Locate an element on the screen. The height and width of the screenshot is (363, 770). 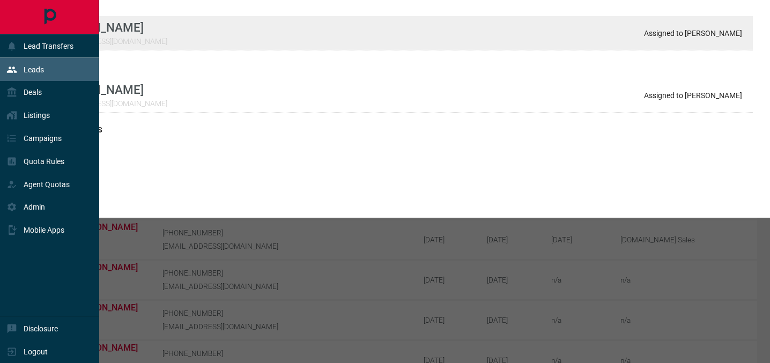
h3: phone matches is located at coordinates (397, 130).